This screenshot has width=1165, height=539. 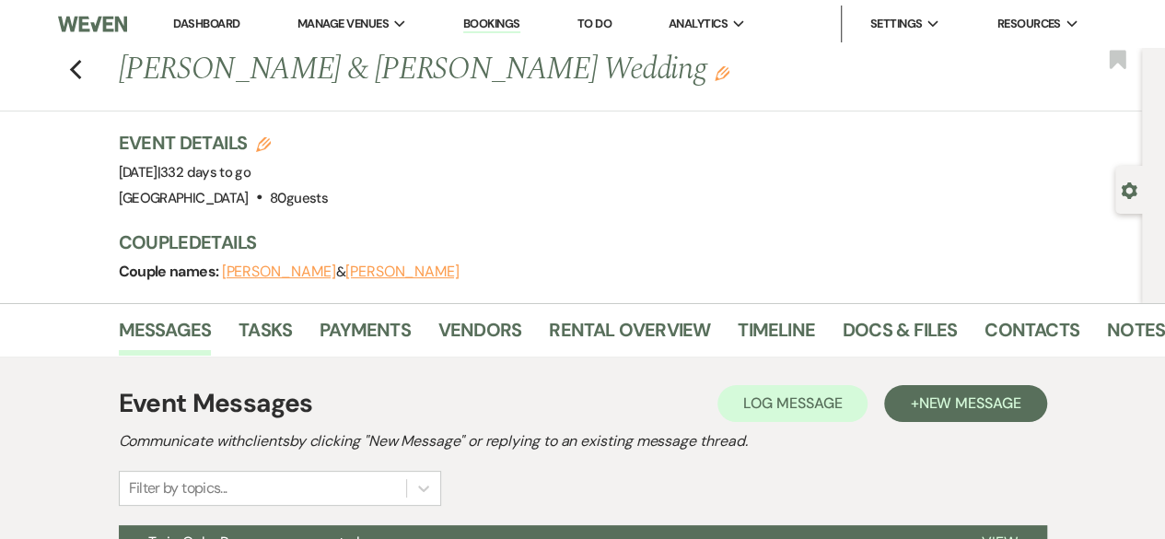 I want to click on button: Edit, so click(x=722, y=73).